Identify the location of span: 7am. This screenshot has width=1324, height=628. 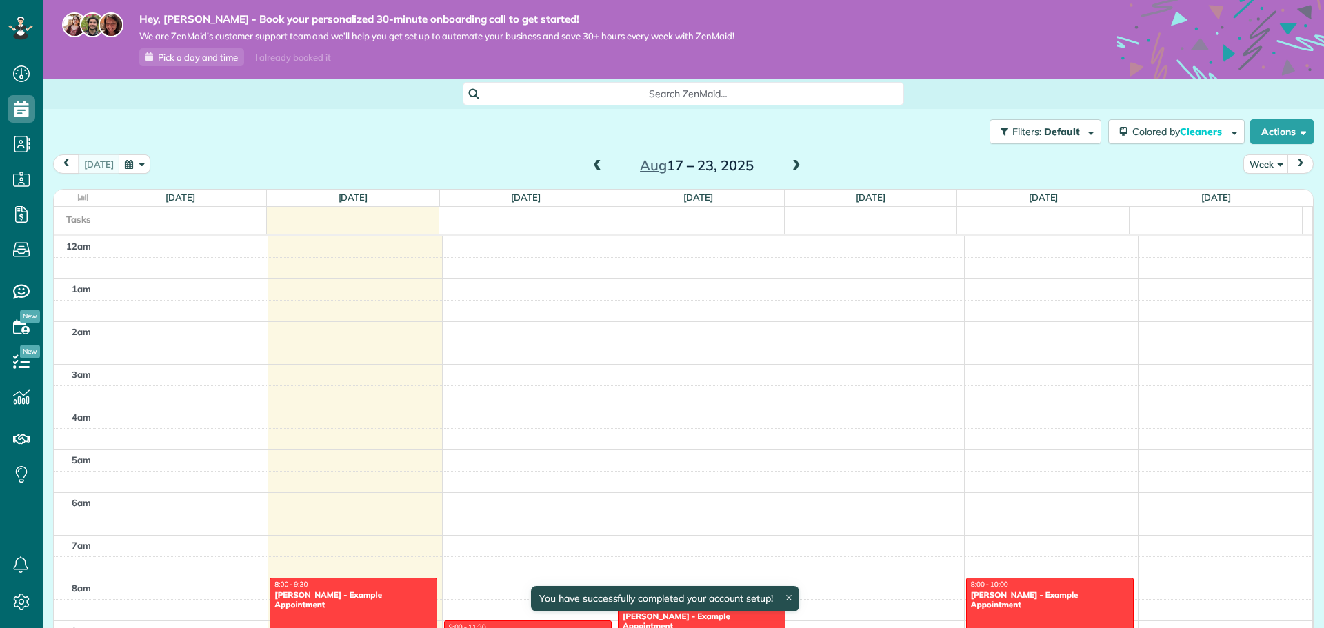
(81, 546).